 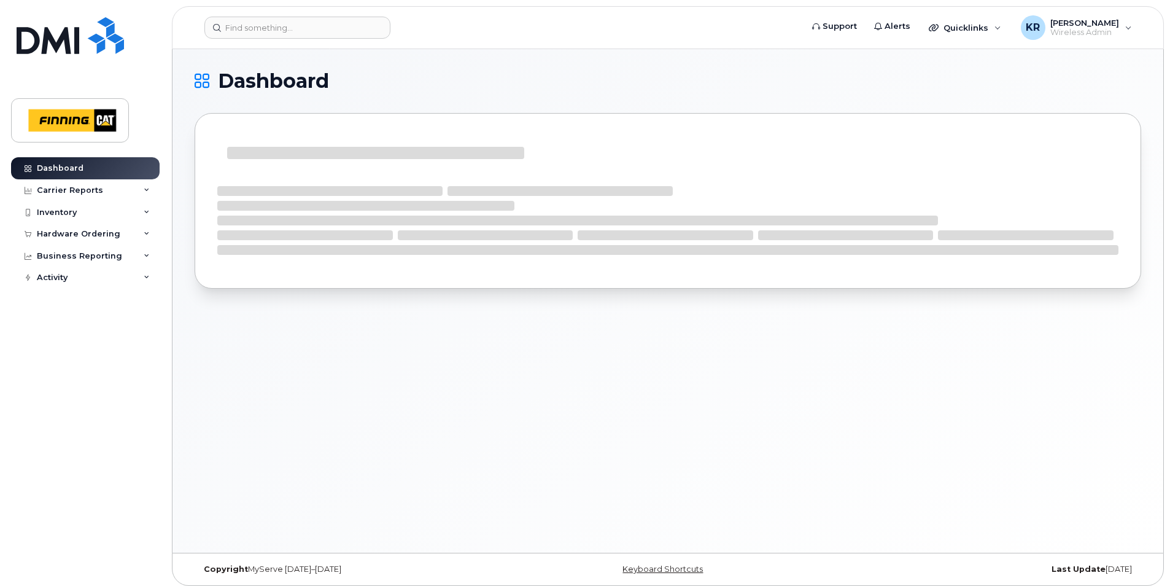 I want to click on strong: Copyright, so click(x=226, y=568).